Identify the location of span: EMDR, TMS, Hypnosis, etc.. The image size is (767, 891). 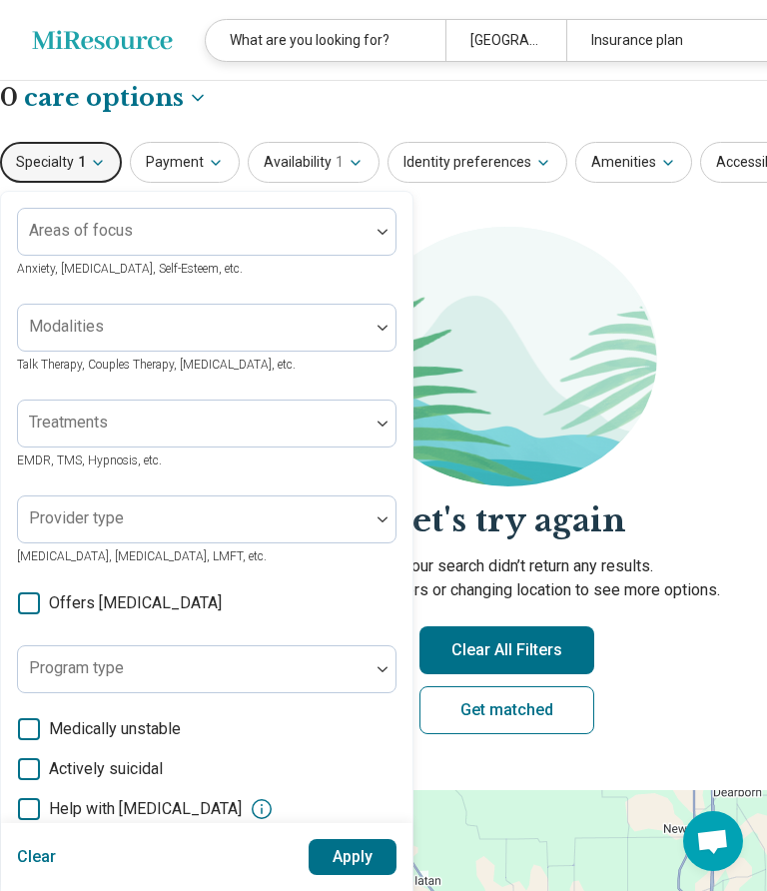
(89, 460).